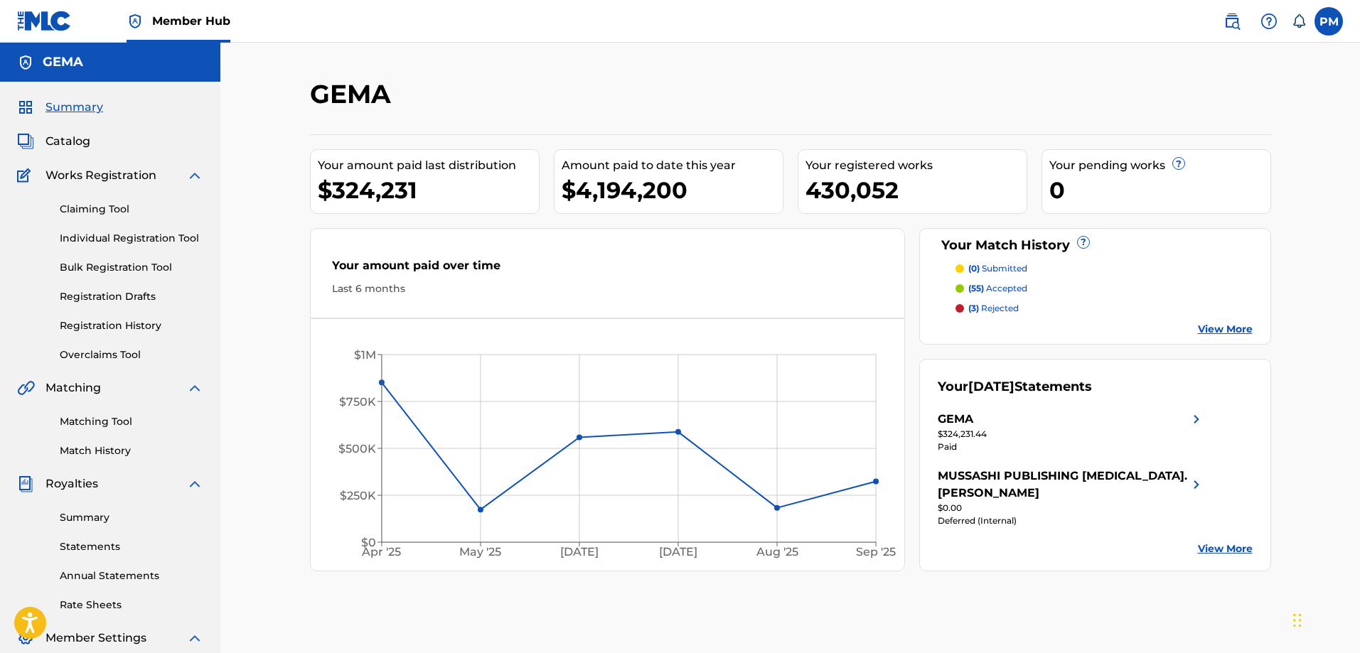 This screenshot has height=653, width=1360. I want to click on a: Rate Sheets, so click(132, 605).